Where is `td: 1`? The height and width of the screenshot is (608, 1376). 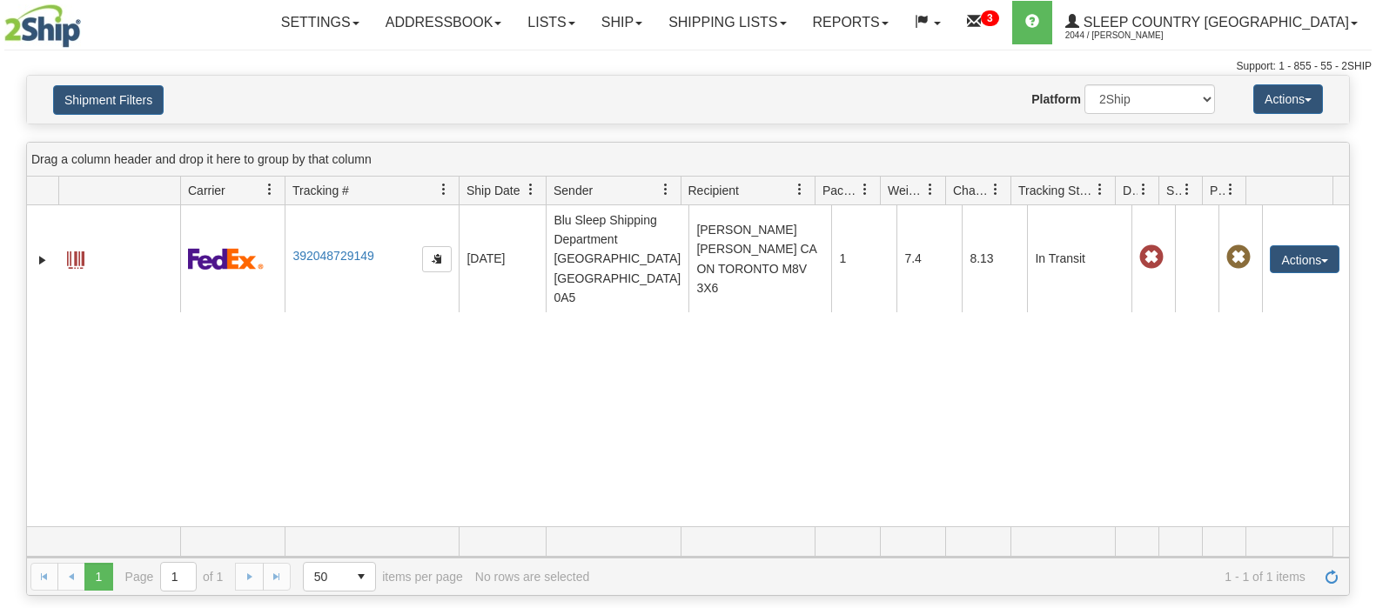 td: 1 is located at coordinates (863, 258).